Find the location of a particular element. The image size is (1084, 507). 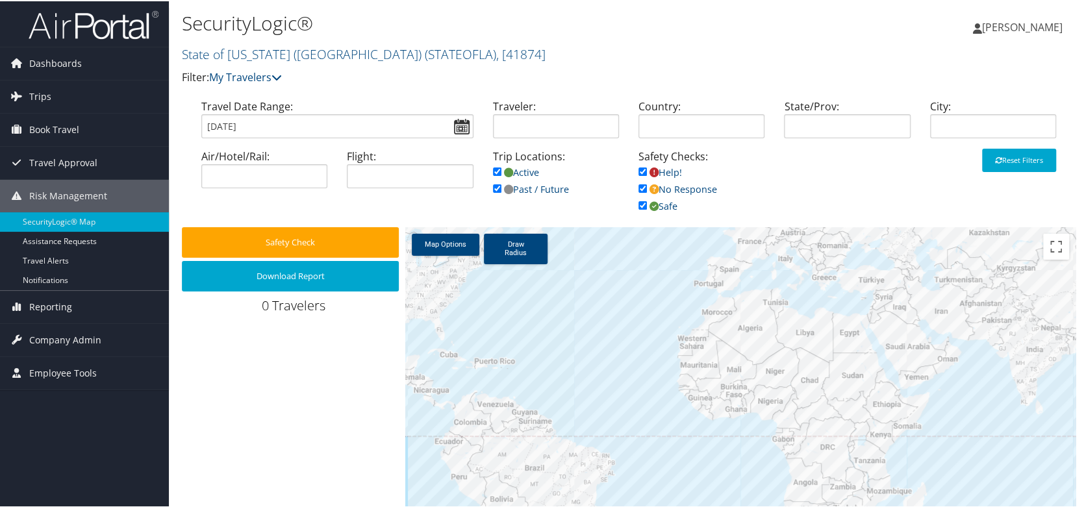

span: Risk Management is located at coordinates (68, 195).